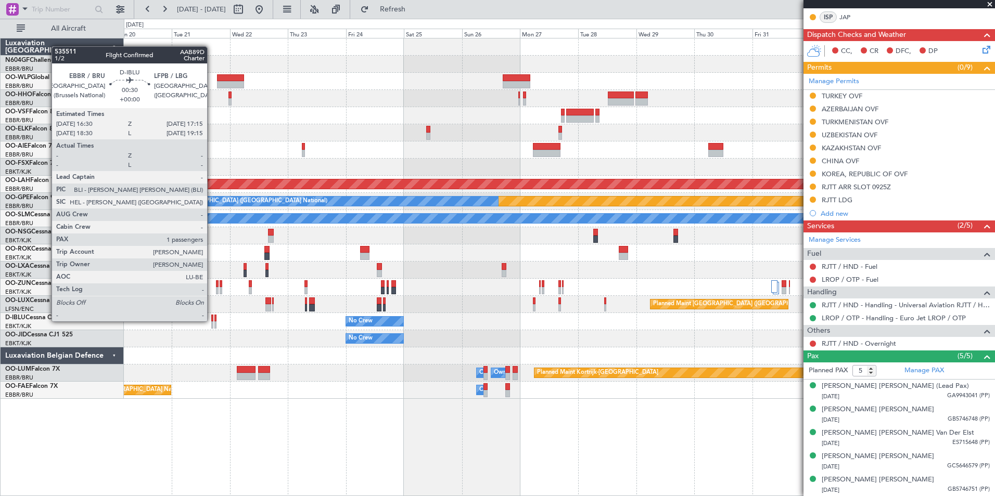  What do you see at coordinates (864, 174) in the screenshot?
I see `div: KOREA, REPUBLIC OF OVF` at bounding box center [864, 174].